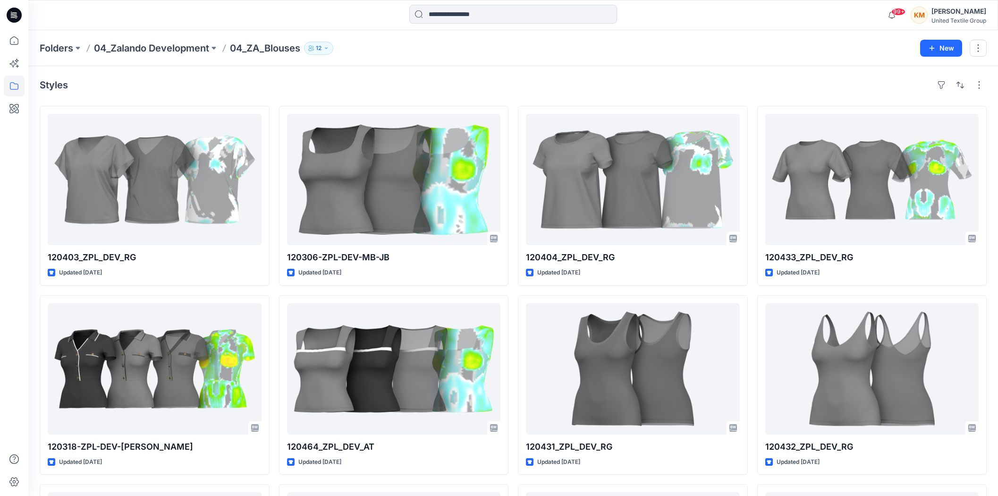 This screenshot has width=998, height=496. What do you see at coordinates (941, 48) in the screenshot?
I see `button: New` at bounding box center [941, 48].